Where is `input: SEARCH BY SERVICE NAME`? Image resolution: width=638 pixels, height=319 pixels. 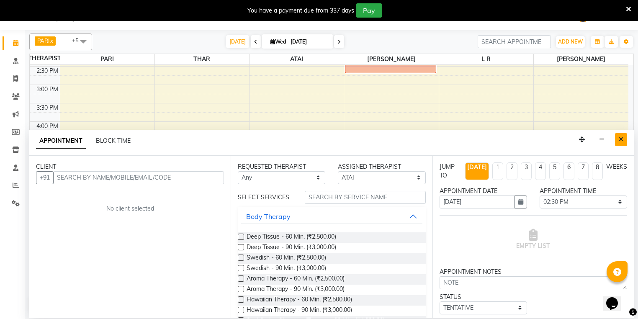 input: SEARCH BY SERVICE NAME is located at coordinates (365, 197).